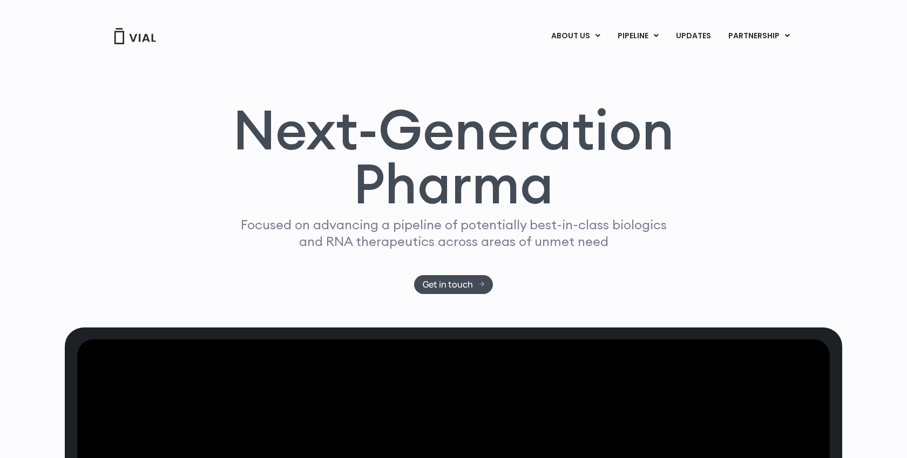 The width and height of the screenshot is (907, 458). Describe the element at coordinates (759, 36) in the screenshot. I see `a: PARTNERSHIPMenu Toggle` at that location.